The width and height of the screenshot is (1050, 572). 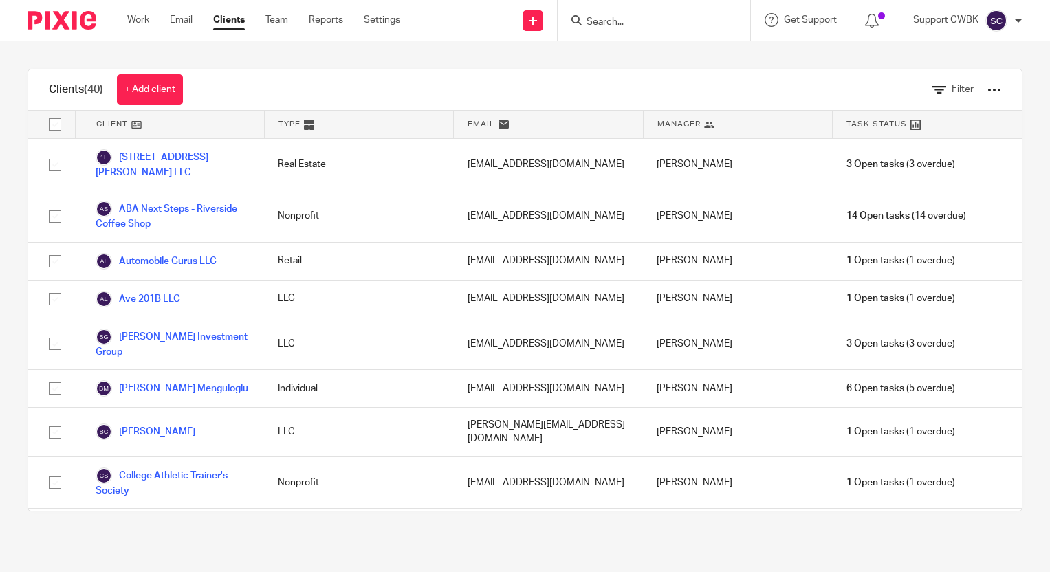 I want to click on span: Manager, so click(x=679, y=124).